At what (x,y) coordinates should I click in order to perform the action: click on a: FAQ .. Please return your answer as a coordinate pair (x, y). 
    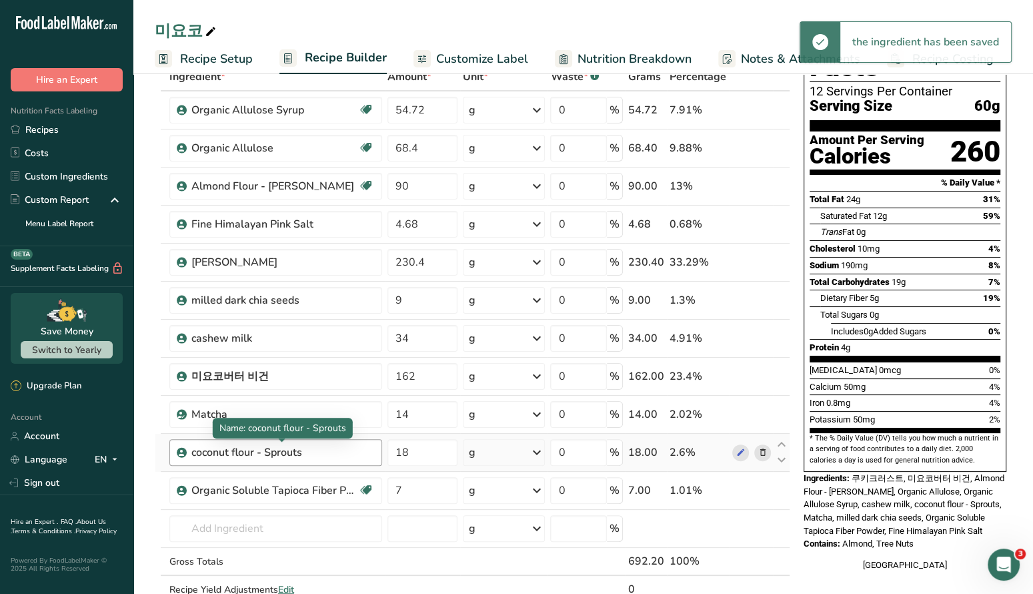
    Looking at the image, I should click on (69, 522).